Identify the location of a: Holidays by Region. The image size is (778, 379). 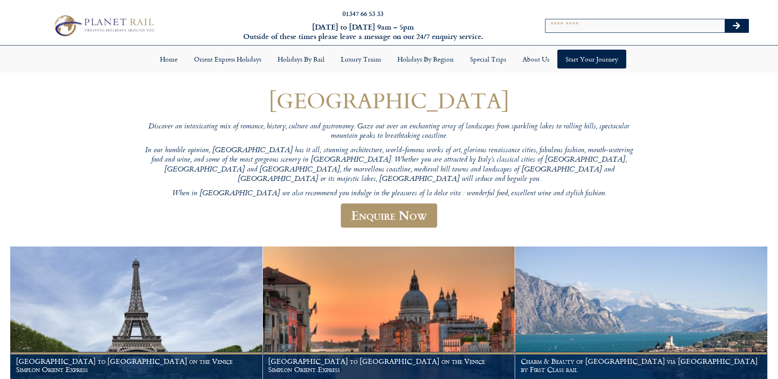
(425, 59).